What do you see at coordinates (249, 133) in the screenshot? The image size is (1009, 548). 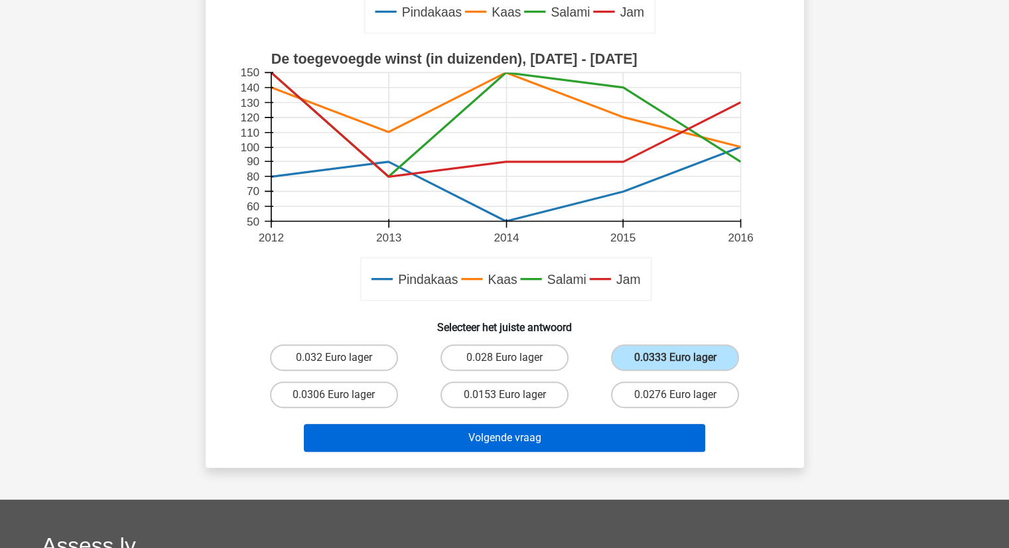 I see `text: 110` at bounding box center [249, 133].